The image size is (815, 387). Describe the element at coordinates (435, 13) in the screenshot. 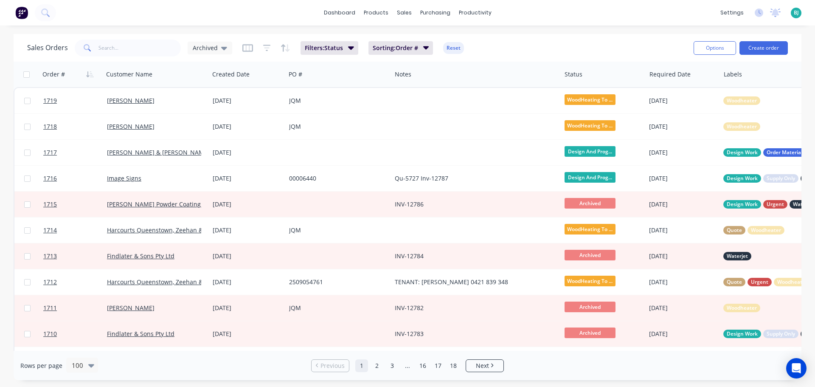

I see `div: purchasing` at that location.